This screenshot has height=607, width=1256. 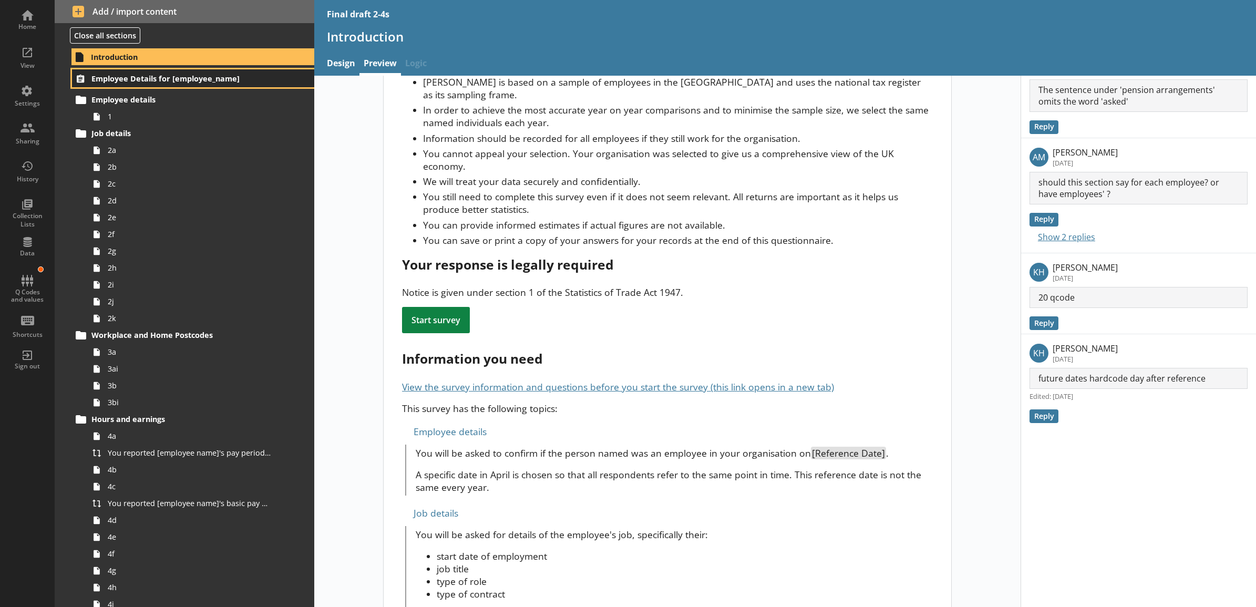 What do you see at coordinates (1138, 297) in the screenshot?
I see `p: 20 qcode` at bounding box center [1138, 297].